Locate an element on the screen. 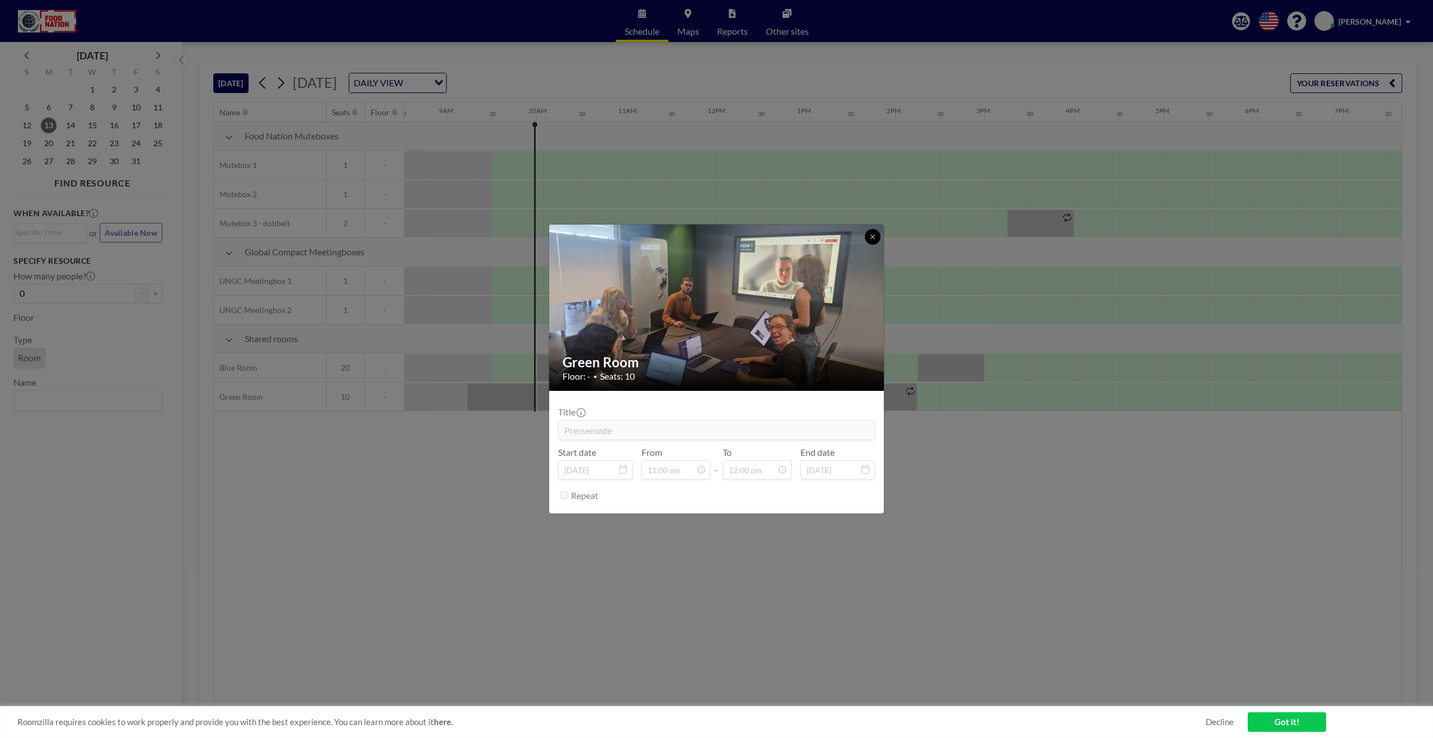 The width and height of the screenshot is (1433, 738). img: 537.jpeg is located at coordinates (717, 307).